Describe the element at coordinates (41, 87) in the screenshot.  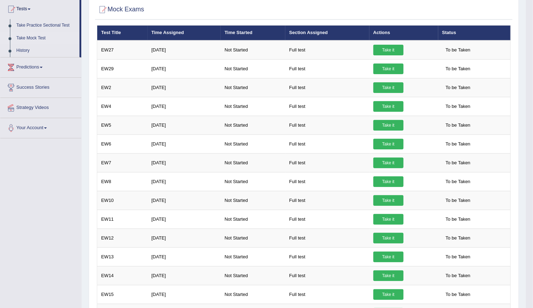
I see `a: Success Stories` at that location.